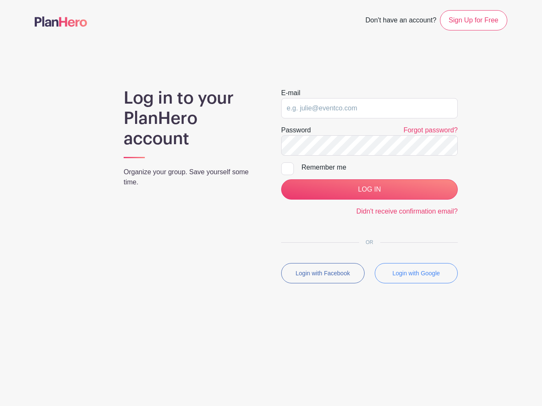 Image resolution: width=542 pixels, height=406 pixels. Describe the element at coordinates (369, 190) in the screenshot. I see `input: LOG IN` at that location.